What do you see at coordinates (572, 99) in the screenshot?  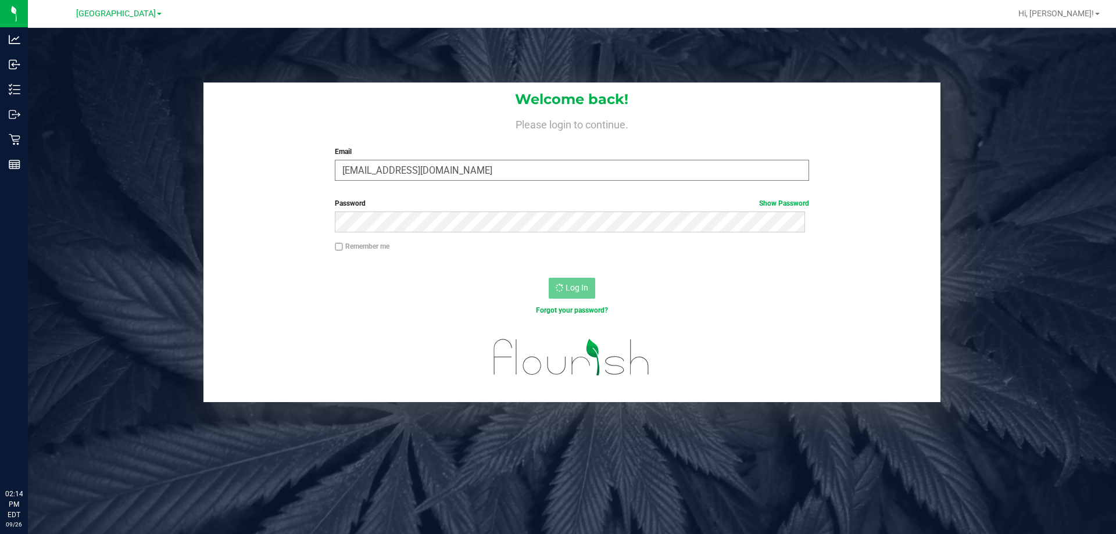 I see `h1: Welcome back!` at bounding box center [572, 99].